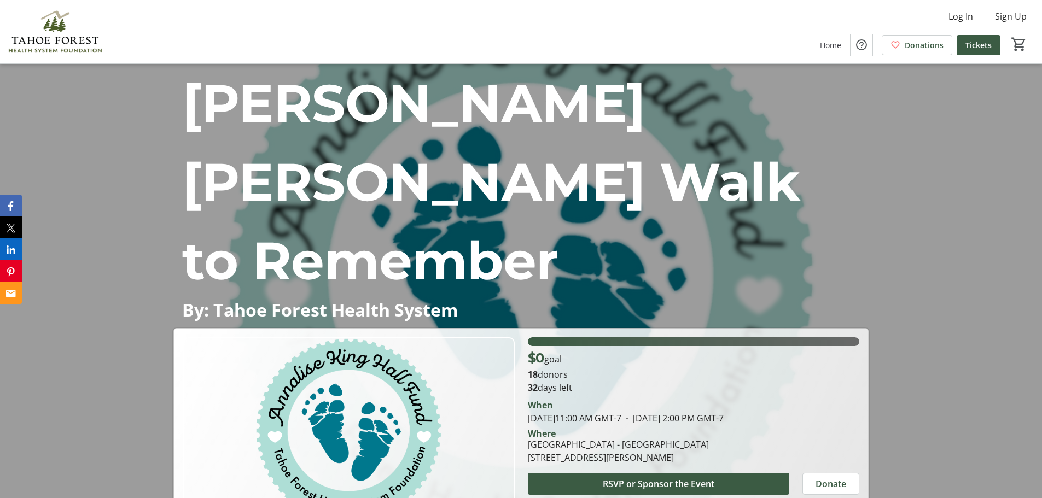  Describe the element at coordinates (960, 16) in the screenshot. I see `button: Log In` at that location.